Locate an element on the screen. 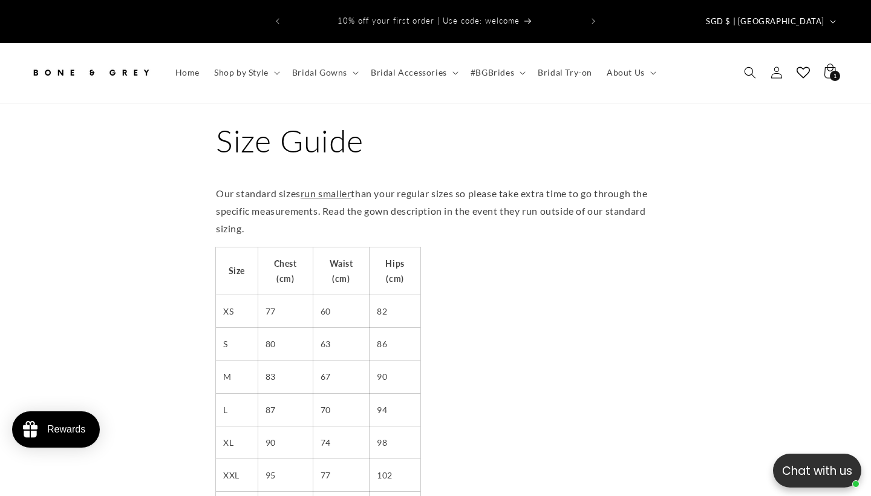  td: M is located at coordinates (236, 377).